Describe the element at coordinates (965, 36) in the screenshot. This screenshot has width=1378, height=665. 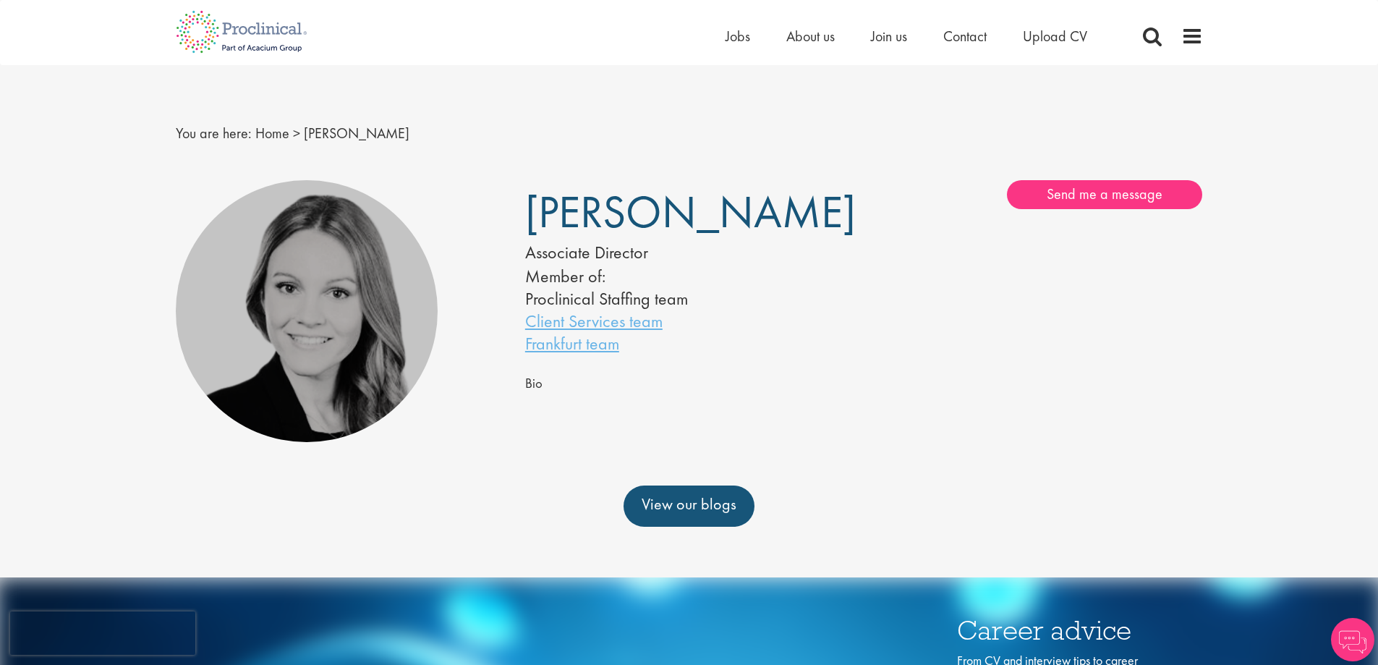
I see `a: Contact` at that location.